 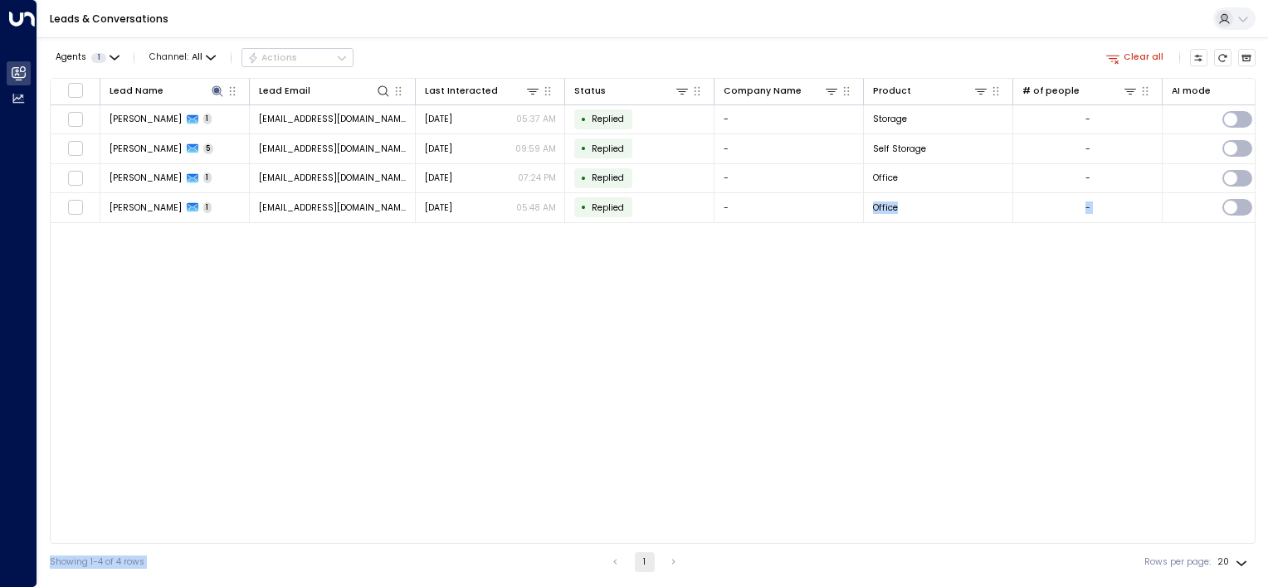 I want to click on nav: pagination navigation, so click(x=645, y=563).